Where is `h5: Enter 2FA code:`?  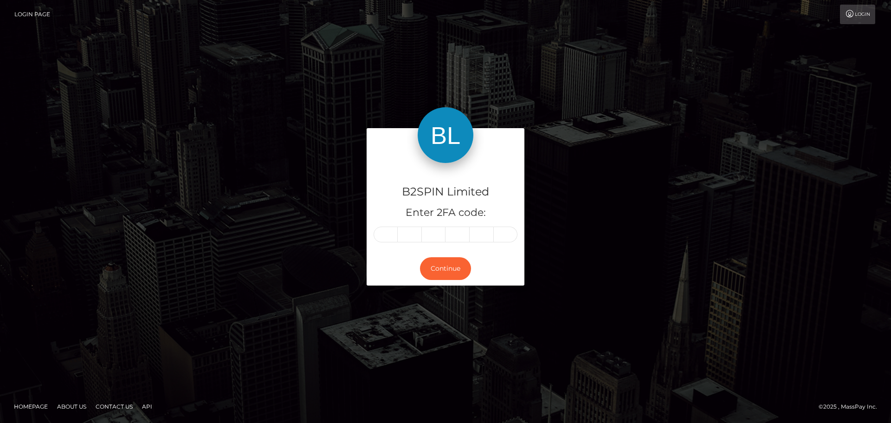
h5: Enter 2FA code: is located at coordinates (446, 213).